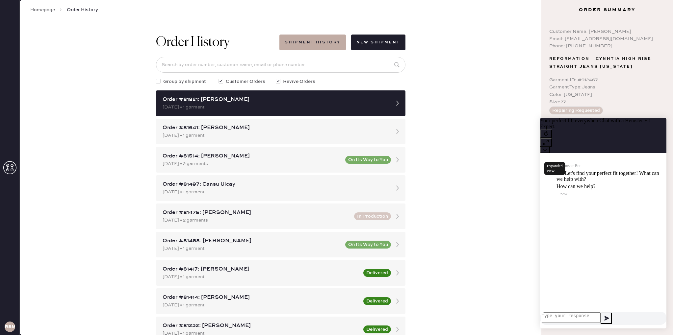  Describe the element at coordinates (373, 217) in the screenshot. I see `button: In Production` at that location.